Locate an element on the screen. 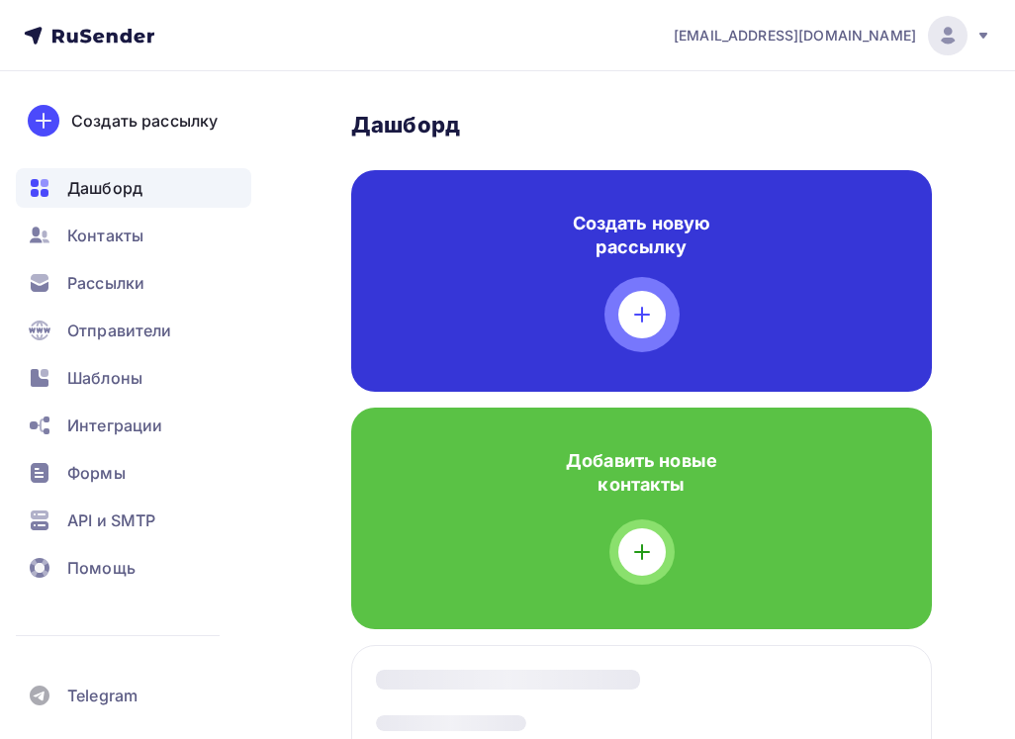 Image resolution: width=1015 pixels, height=739 pixels. span: Отправители is located at coordinates (120, 331).